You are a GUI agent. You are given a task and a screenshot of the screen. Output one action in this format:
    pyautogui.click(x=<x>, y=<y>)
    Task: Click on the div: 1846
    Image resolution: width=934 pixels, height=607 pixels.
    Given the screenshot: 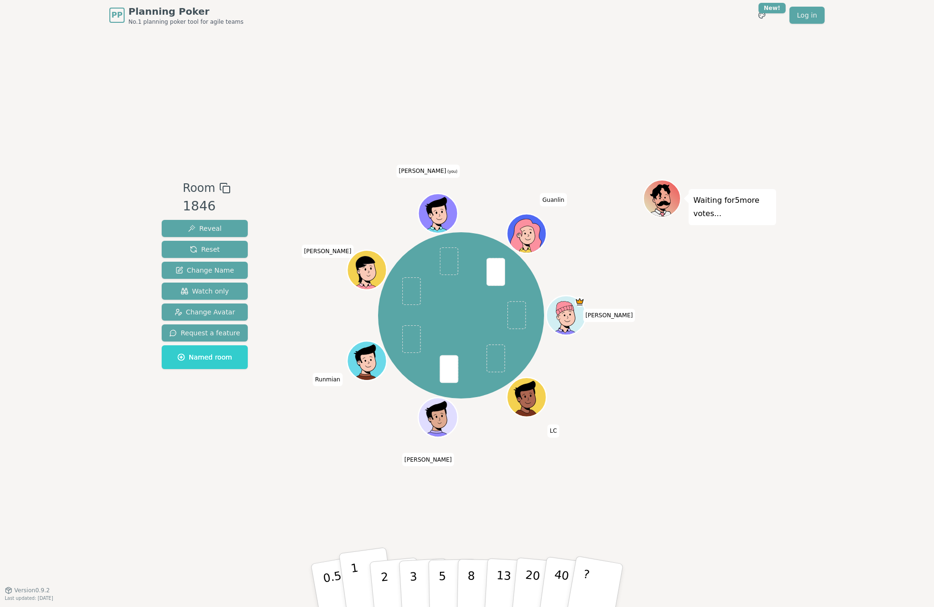 What is the action you would take?
    pyautogui.click(x=206, y=206)
    